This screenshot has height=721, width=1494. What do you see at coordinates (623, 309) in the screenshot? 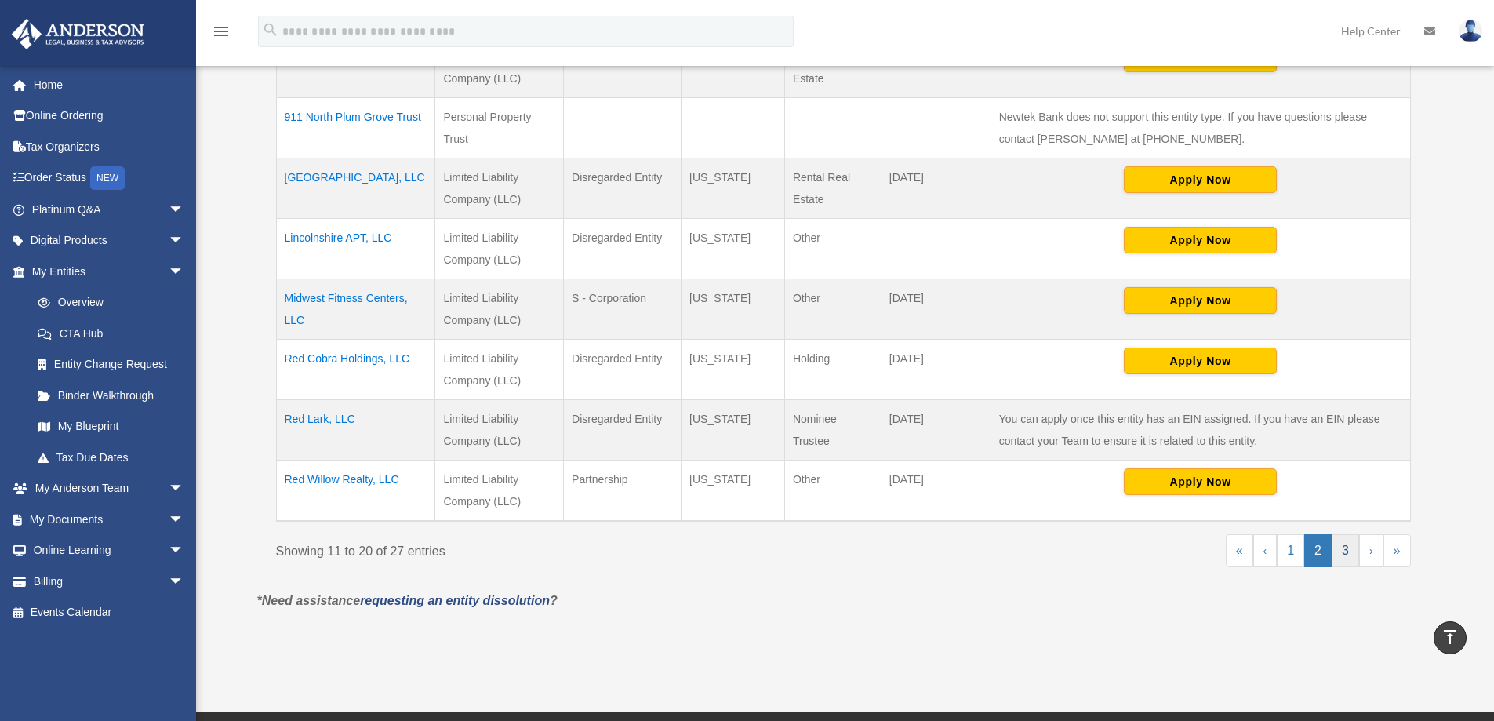
I see `td: S - Corporation` at bounding box center [623, 309].